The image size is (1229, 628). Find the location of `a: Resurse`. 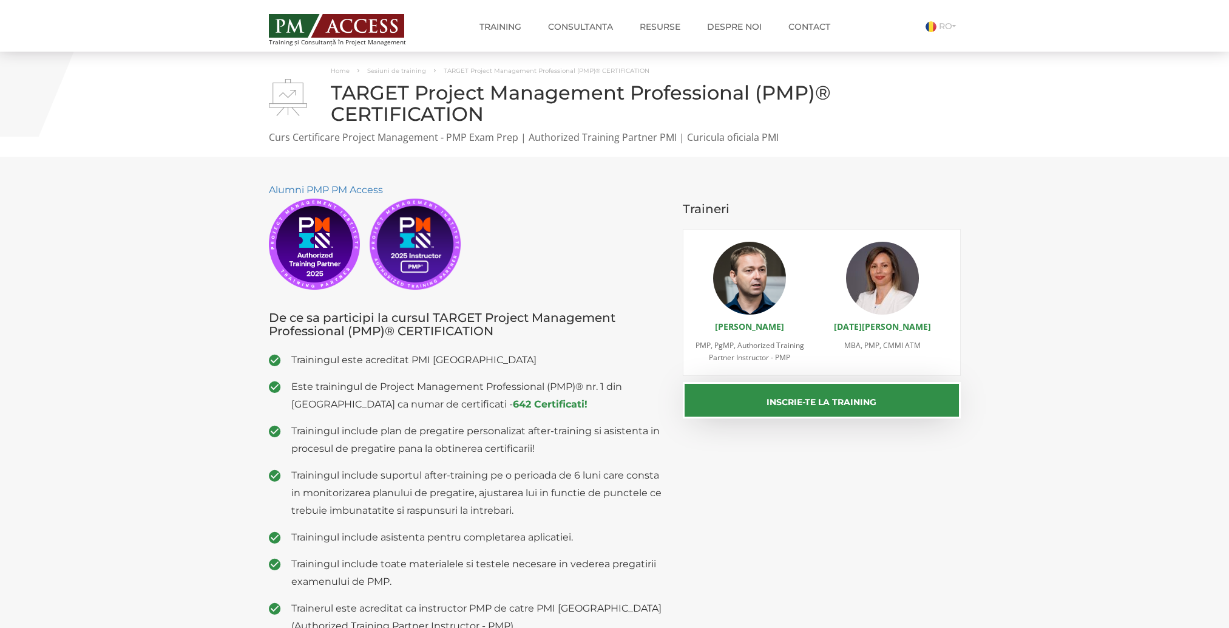

a: Resurse is located at coordinates (660, 27).